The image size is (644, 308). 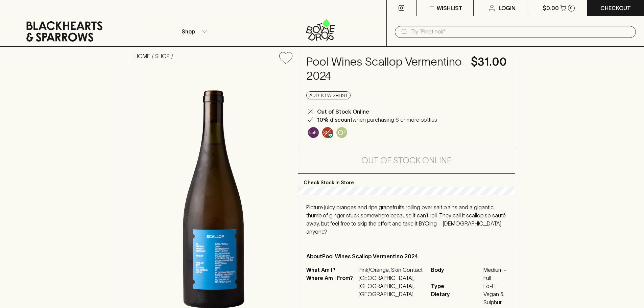 What do you see at coordinates (332, 270) in the screenshot?
I see `p: What Am I?` at bounding box center [332, 270].